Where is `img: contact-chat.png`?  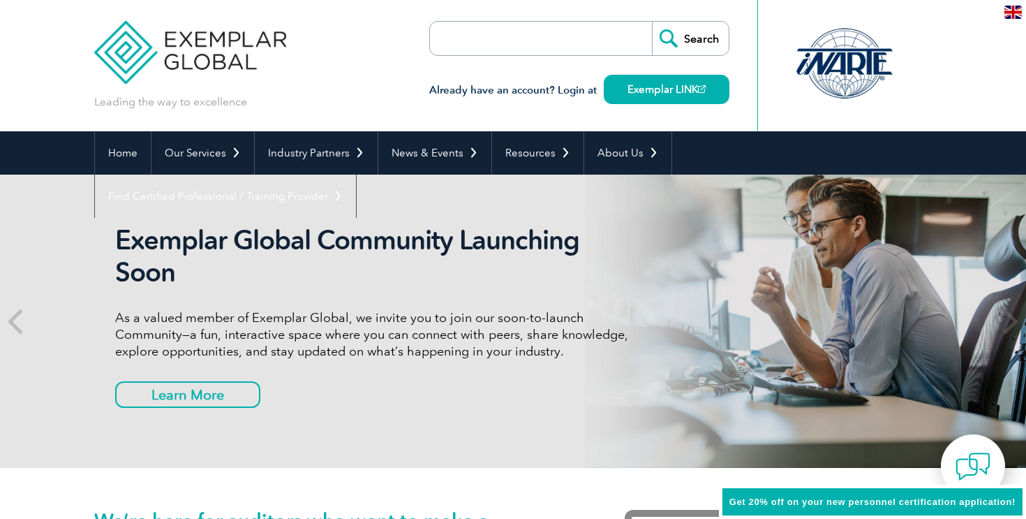 img: contact-chat.png is located at coordinates (973, 466).